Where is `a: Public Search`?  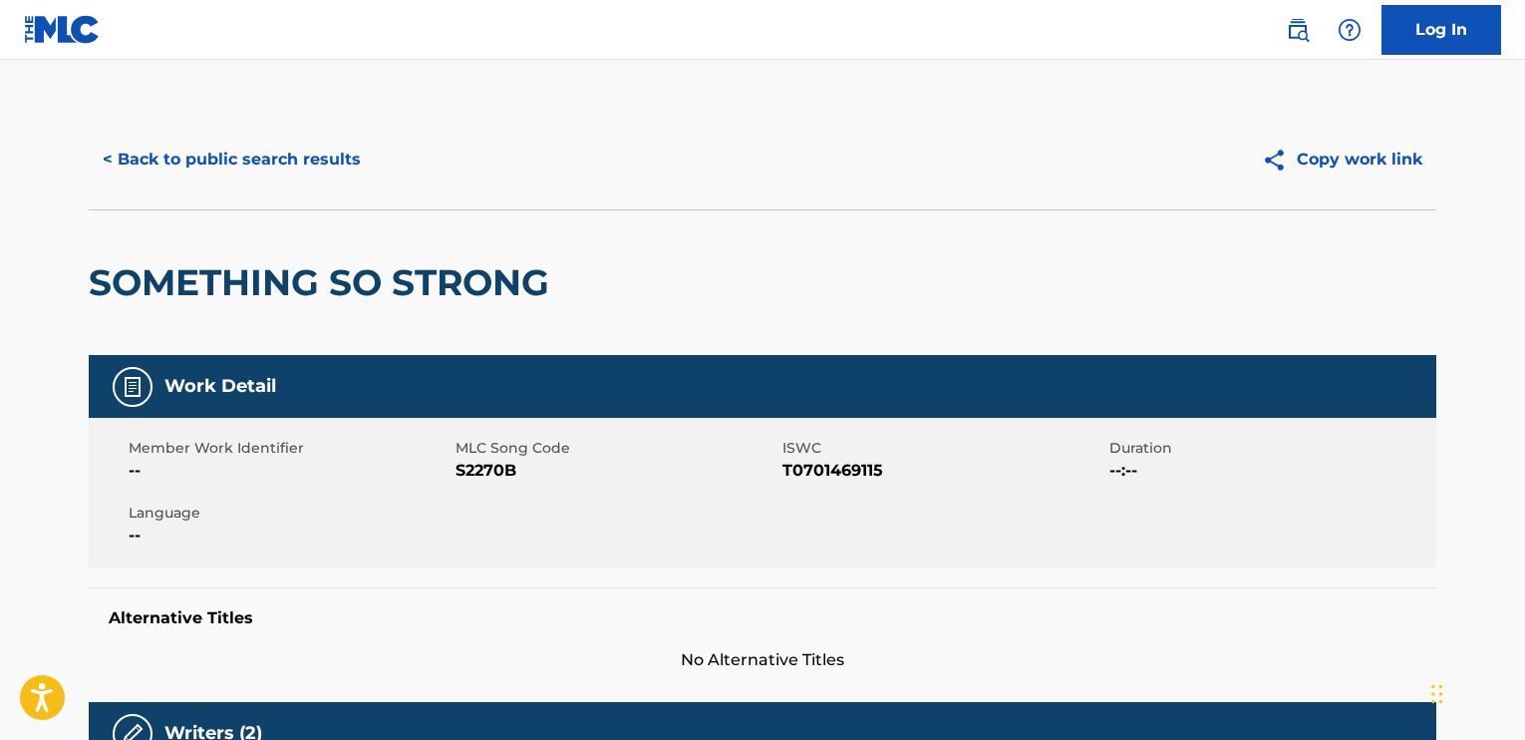 a: Public Search is located at coordinates (1298, 30).